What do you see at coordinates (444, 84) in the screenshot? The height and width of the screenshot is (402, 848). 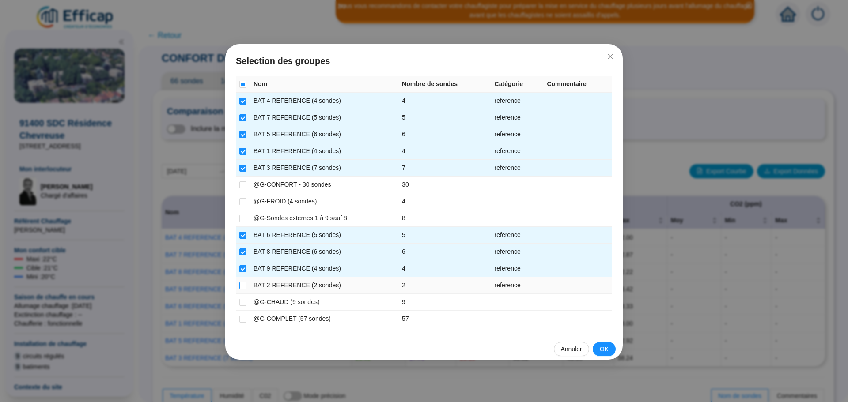 I see `th: Nombre de sondes` at bounding box center [444, 84].